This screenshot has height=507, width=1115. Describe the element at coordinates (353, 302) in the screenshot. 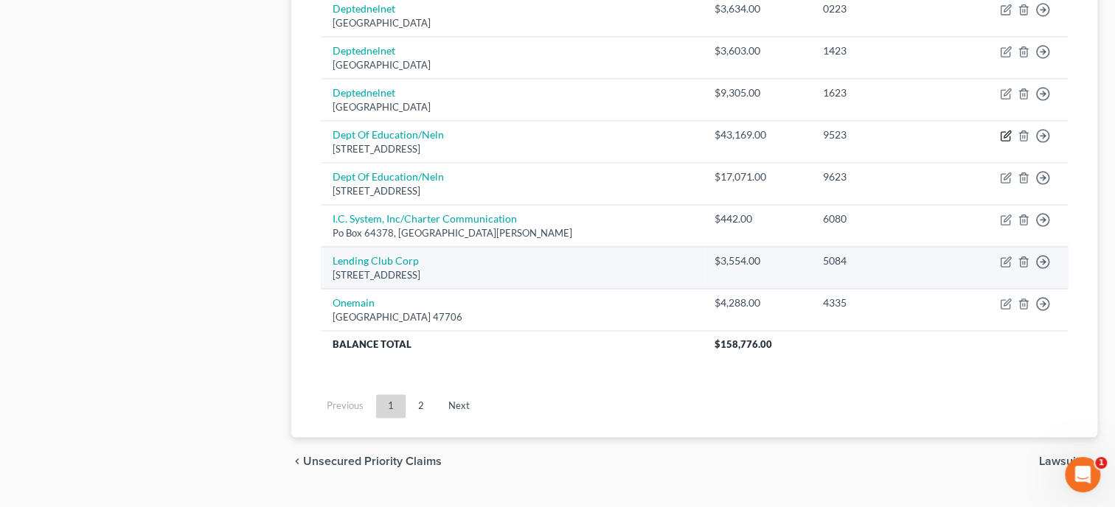

I see `a: Onemain` at that location.